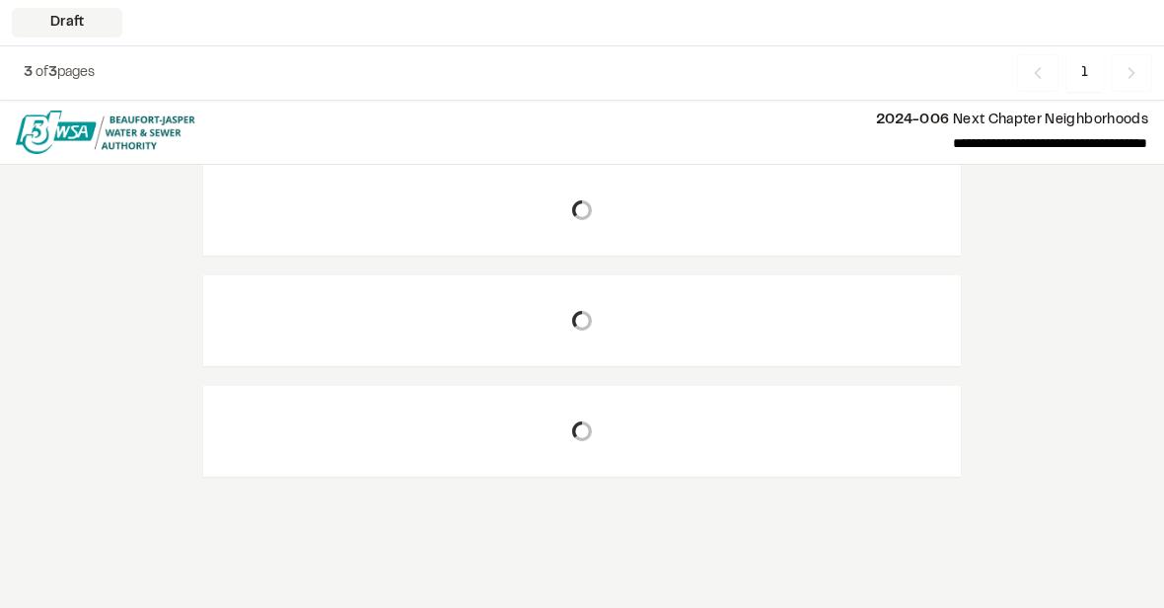 This screenshot has width=1164, height=608. I want to click on span: 2024-006, so click(912, 120).